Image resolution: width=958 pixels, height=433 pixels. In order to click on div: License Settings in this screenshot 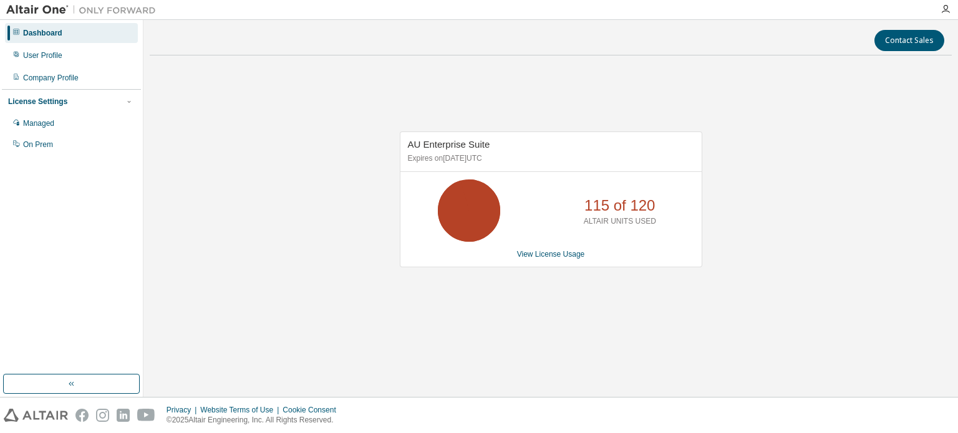, I will do `click(37, 102)`.